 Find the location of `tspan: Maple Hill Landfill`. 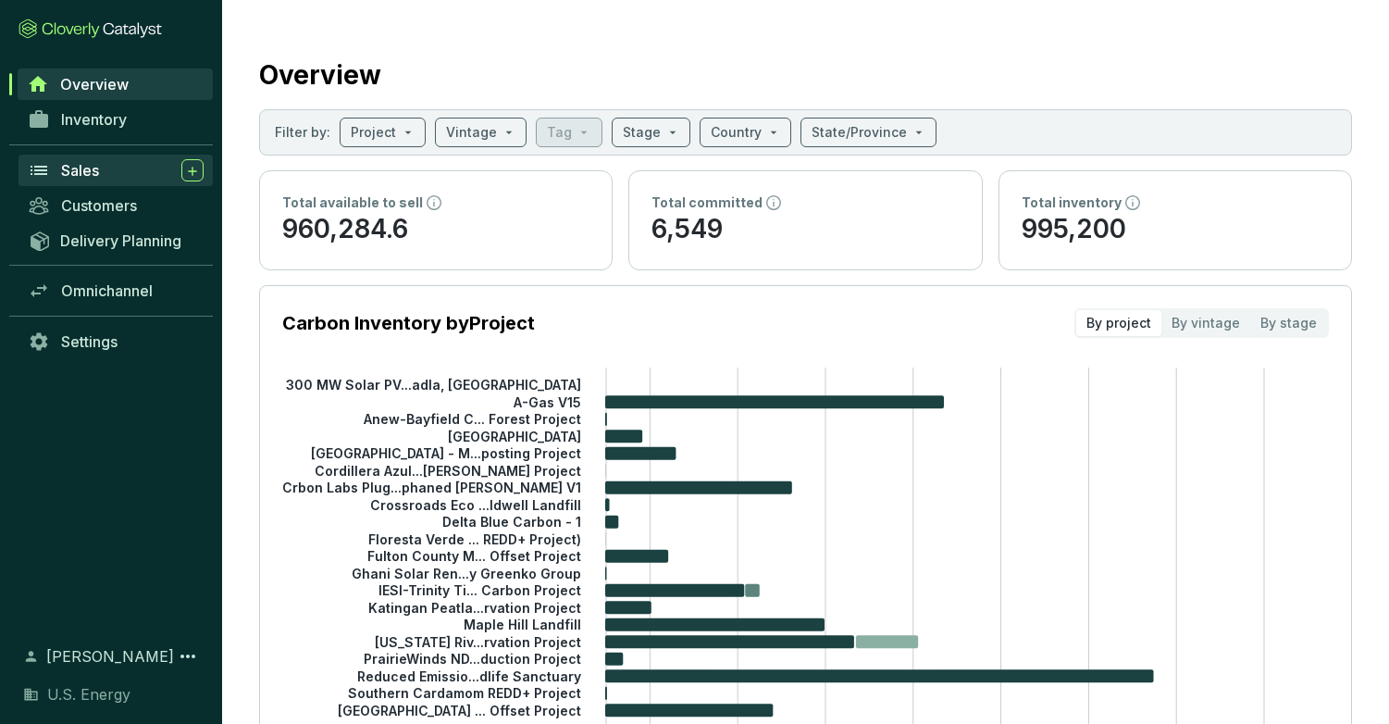

tspan: Maple Hill Landfill is located at coordinates (522, 624).